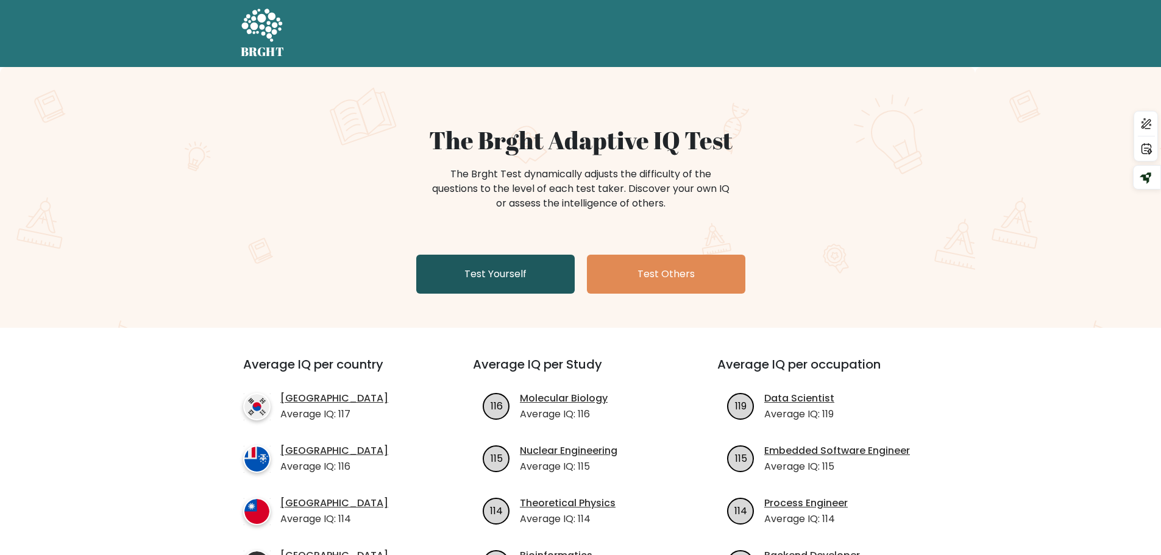 This screenshot has width=1161, height=555. I want to click on a: Data Scientist, so click(799, 399).